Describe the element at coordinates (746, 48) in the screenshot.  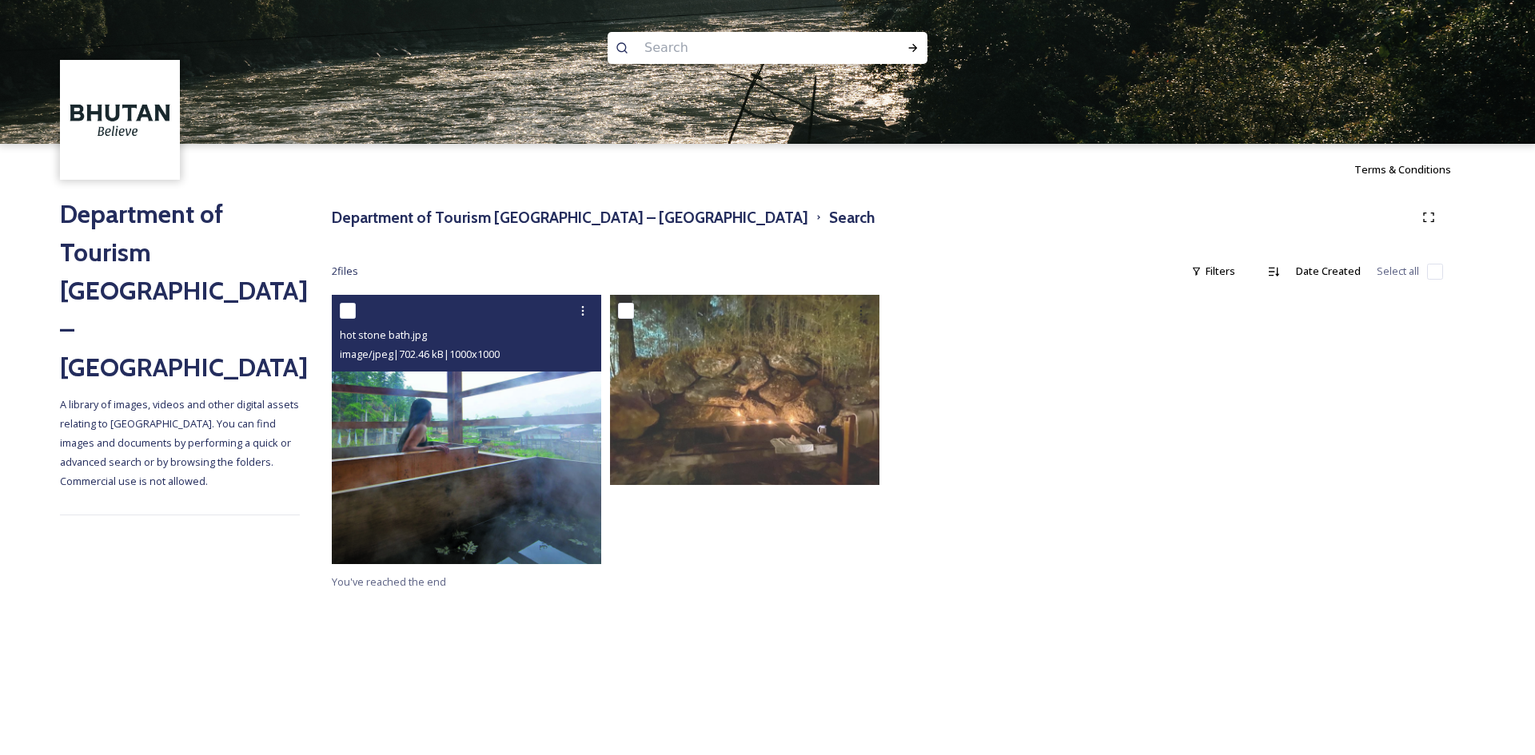
I see `input: Search` at that location.